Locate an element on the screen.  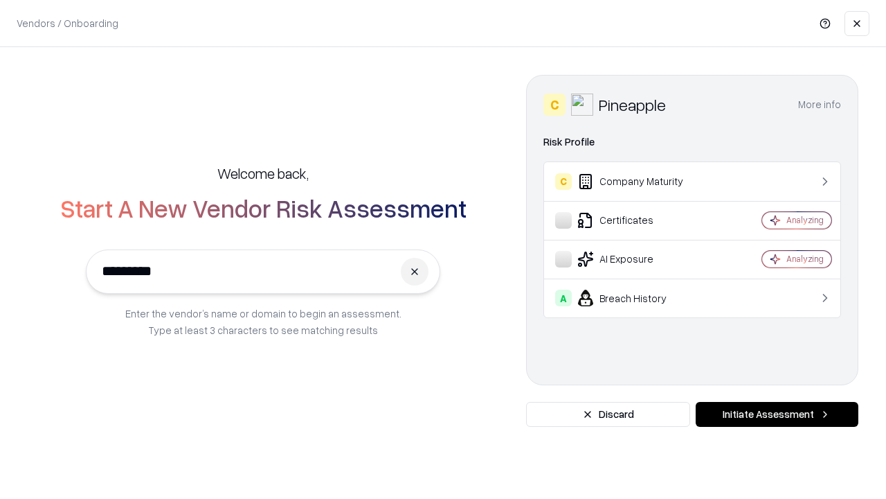
button: More info is located at coordinates (820, 105).